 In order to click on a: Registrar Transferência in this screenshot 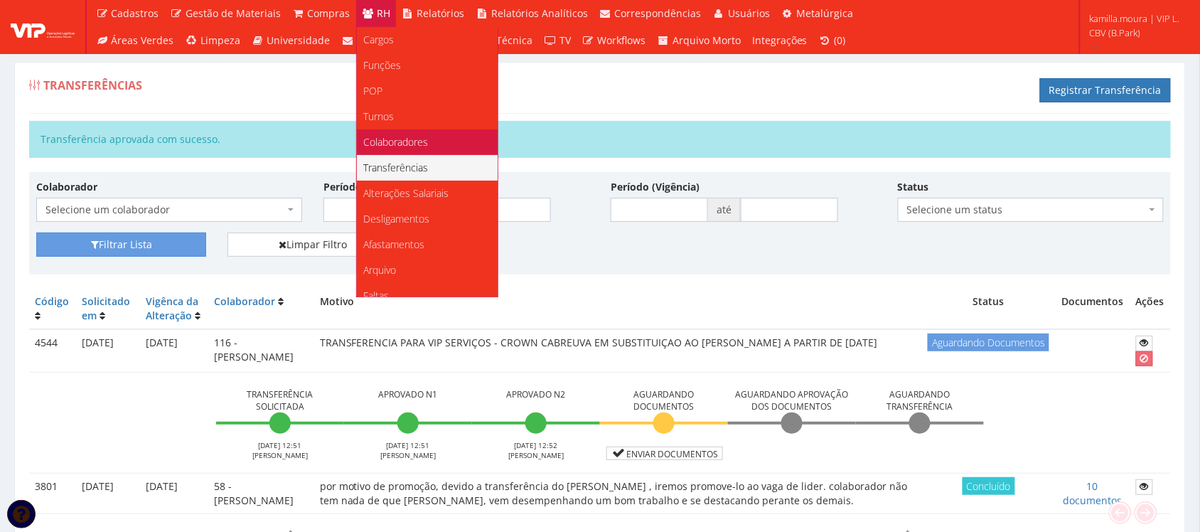, I will do `click(1106, 90)`.